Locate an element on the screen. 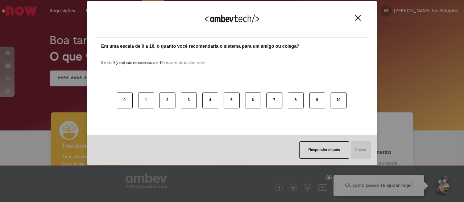 This screenshot has height=202, width=464. img: Logo Ambevtech is located at coordinates (232, 19).